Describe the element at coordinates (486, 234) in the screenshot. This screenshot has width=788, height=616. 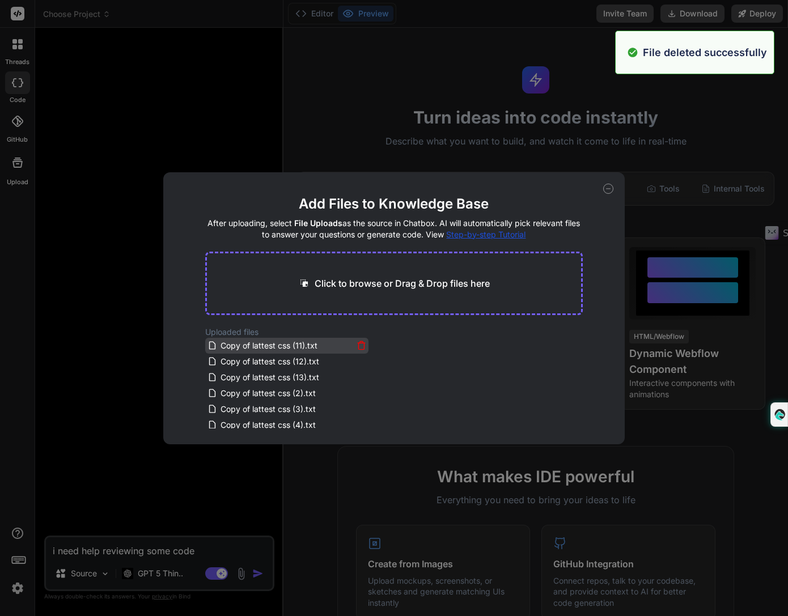
I see `span: Step-by-step Tutorial` at that location.